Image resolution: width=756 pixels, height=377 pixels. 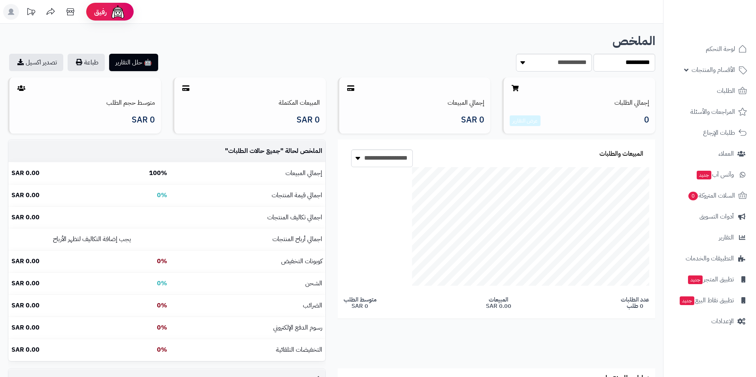 I want to click on span: متوسط الطلب 0 SAR, so click(x=360, y=303).